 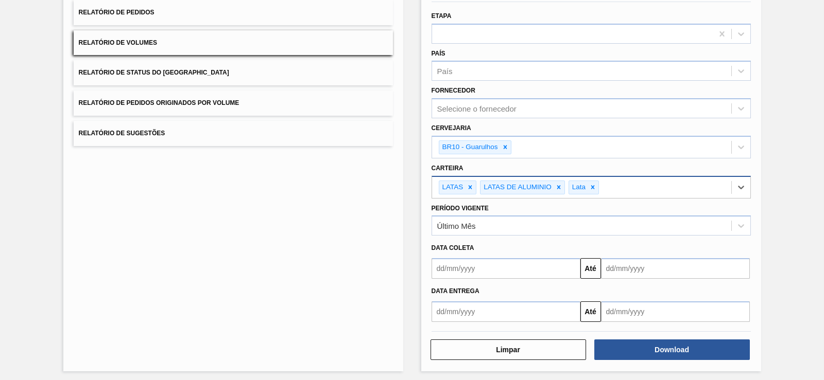 What do you see at coordinates (516, 187) in the screenshot?
I see `div: LATAS DE ALUMINIO` at bounding box center [516, 187].